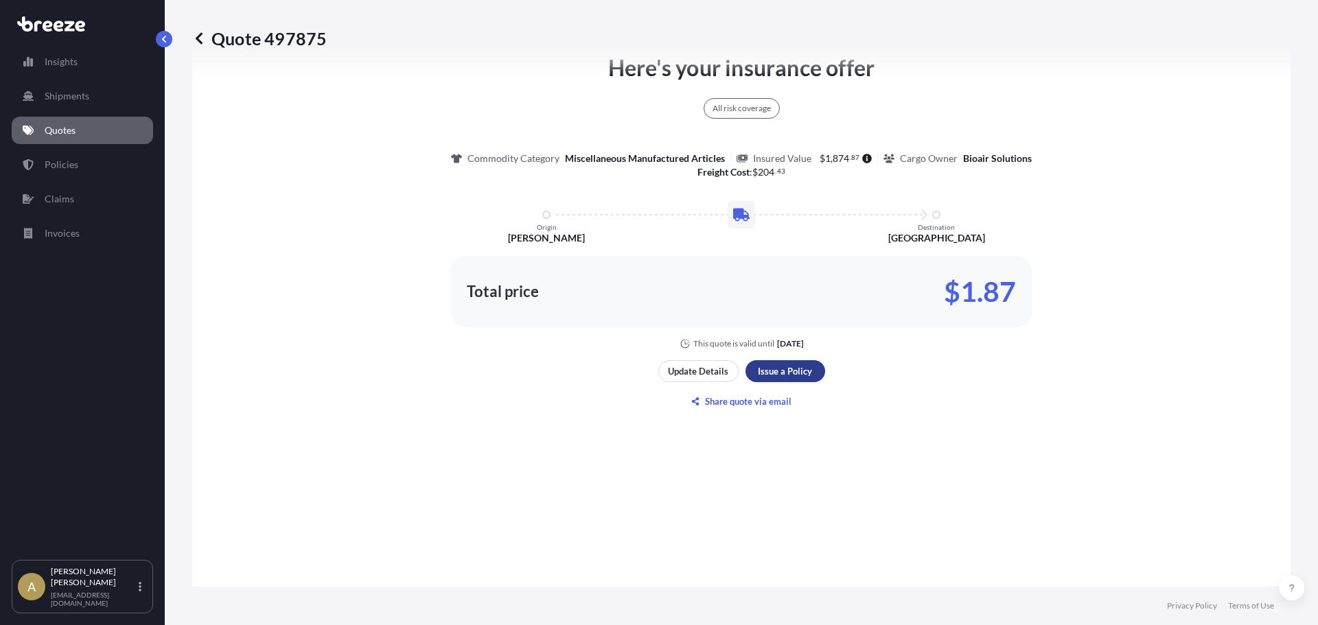 This screenshot has height=625, width=1318. I want to click on p: Bioair Solutions, so click(998, 159).